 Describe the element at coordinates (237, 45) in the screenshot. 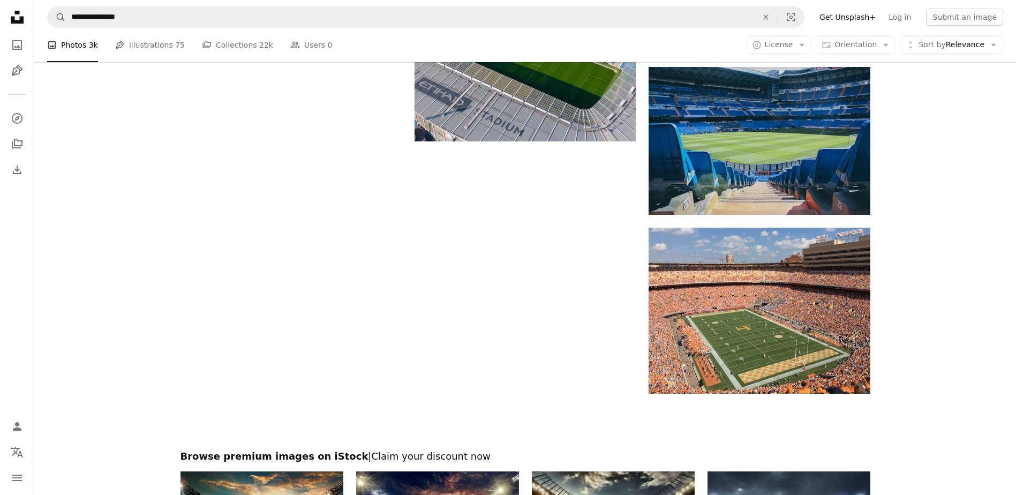

I see `a: Collections 22k` at that location.